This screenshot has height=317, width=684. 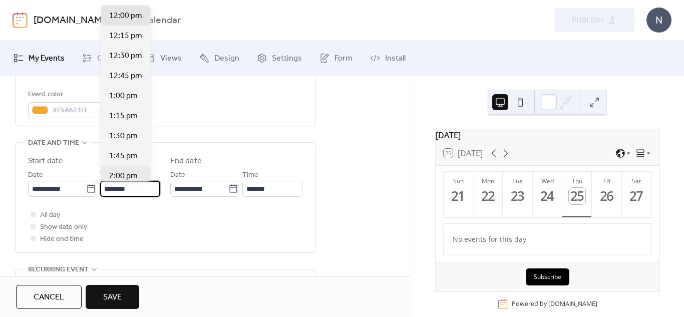 What do you see at coordinates (171, 59) in the screenshot?
I see `span: Views` at bounding box center [171, 59].